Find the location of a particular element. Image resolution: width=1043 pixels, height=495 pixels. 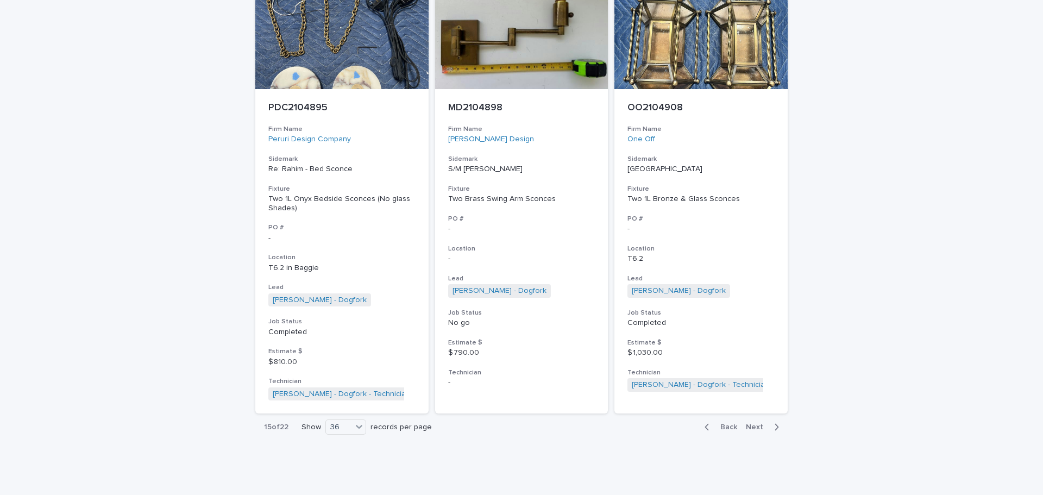

div: Two 1L Onyx Bedside Sconces (No glass Shades) is located at coordinates (342, 204).